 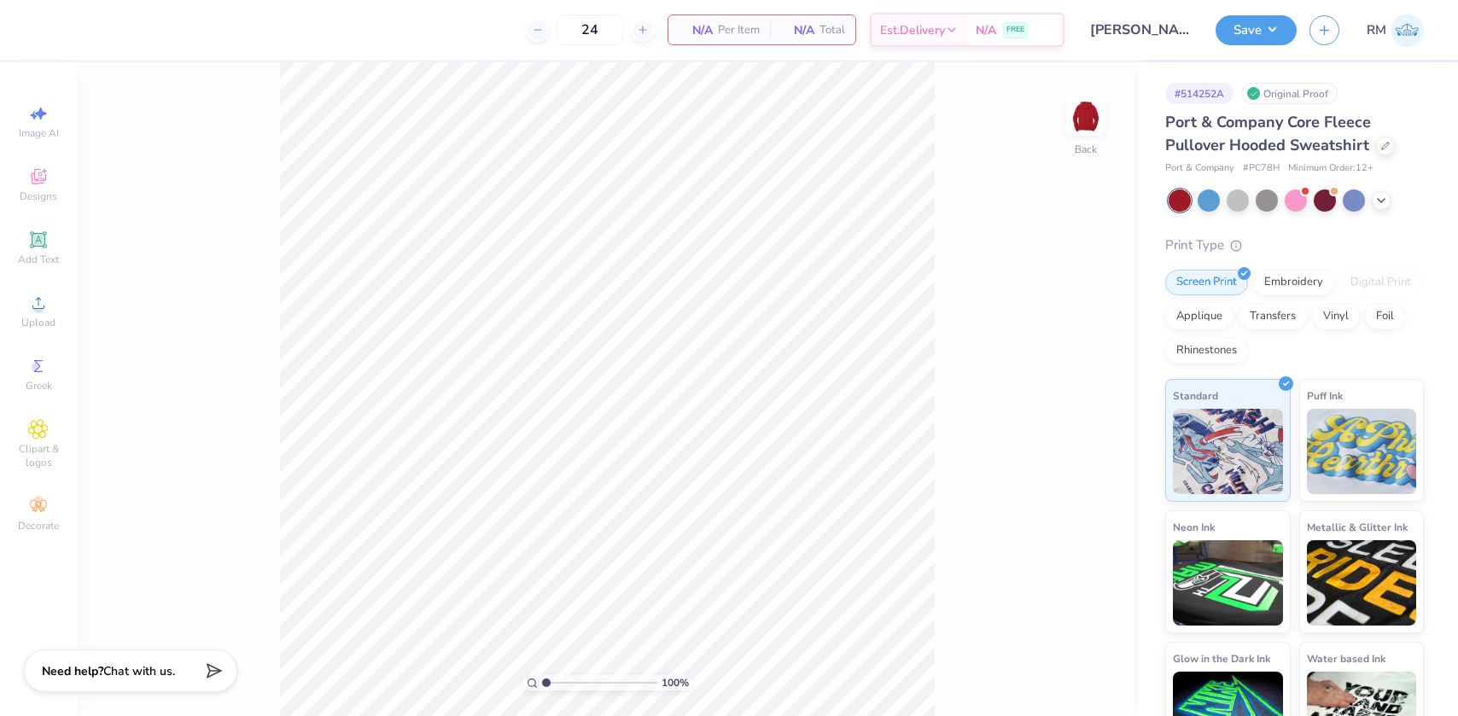 What do you see at coordinates (1193, 527) in the screenshot?
I see `span: Neon Ink` at bounding box center [1193, 527].